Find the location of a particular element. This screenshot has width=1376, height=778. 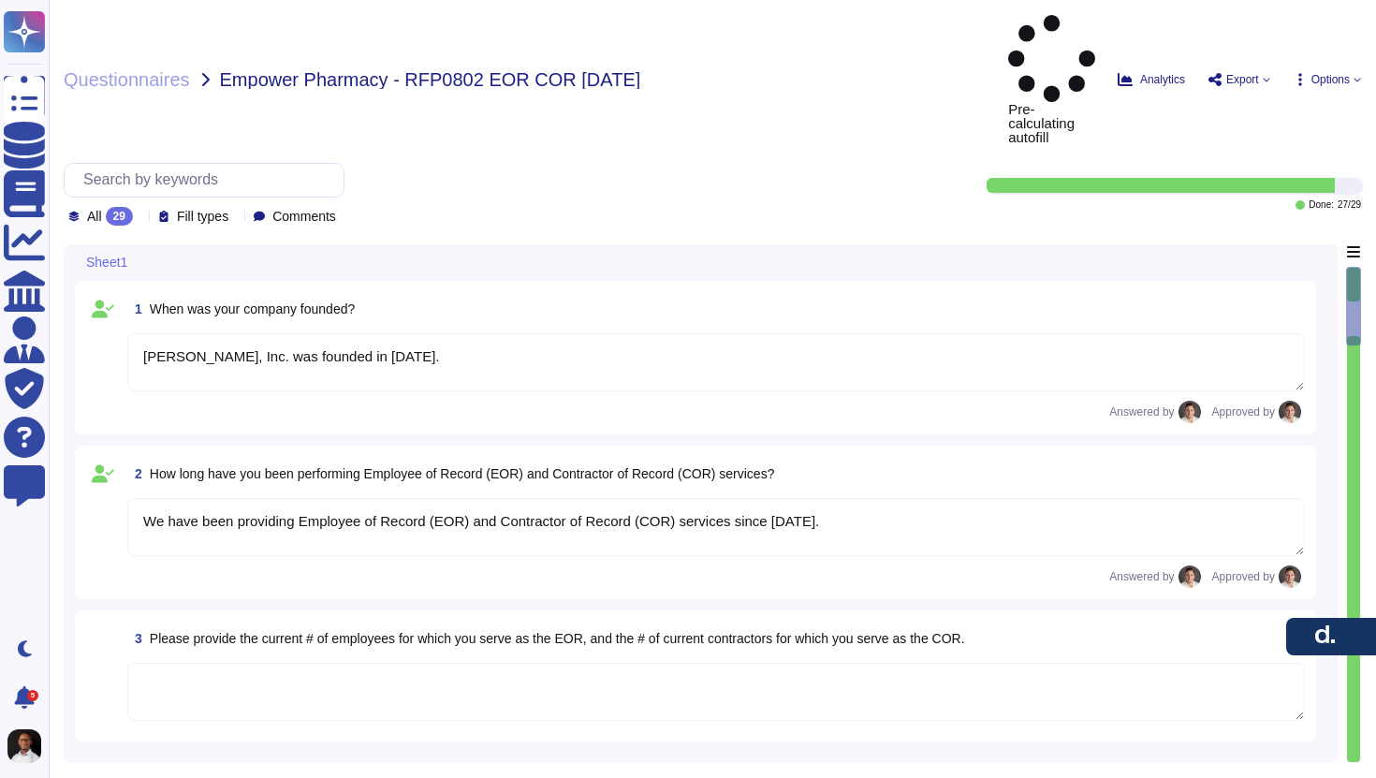

div: 29 is located at coordinates (119, 216).